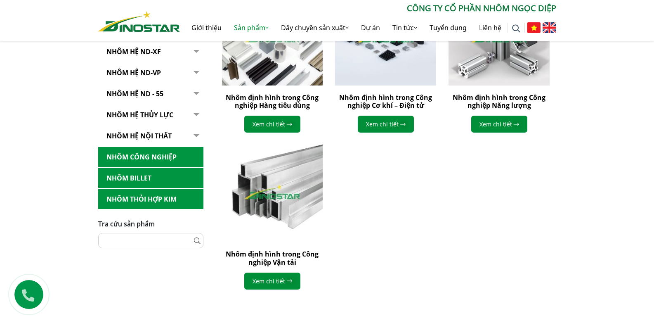  Describe the element at coordinates (126, 224) in the screenshot. I see `span: Tra cứu sản phẩm` at that location.